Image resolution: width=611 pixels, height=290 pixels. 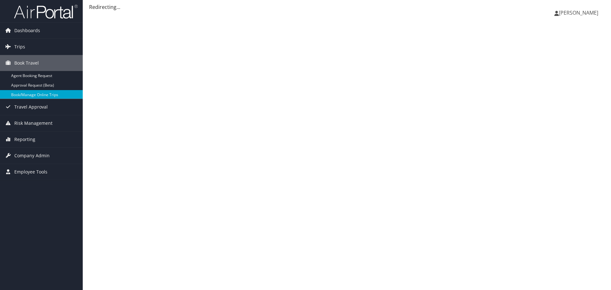 I want to click on span: Dashboards, so click(x=27, y=31).